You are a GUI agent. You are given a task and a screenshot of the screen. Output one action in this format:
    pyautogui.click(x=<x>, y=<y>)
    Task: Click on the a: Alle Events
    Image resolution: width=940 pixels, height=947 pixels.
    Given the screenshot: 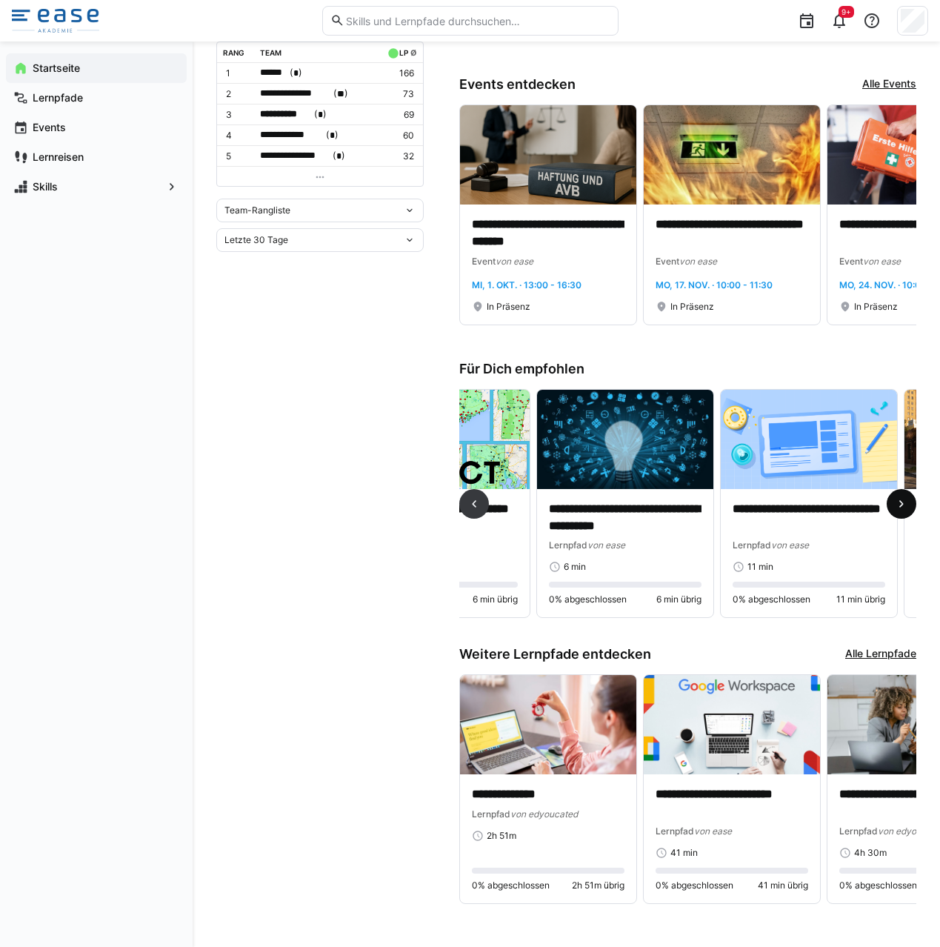 What is the action you would take?
    pyautogui.click(x=889, y=84)
    